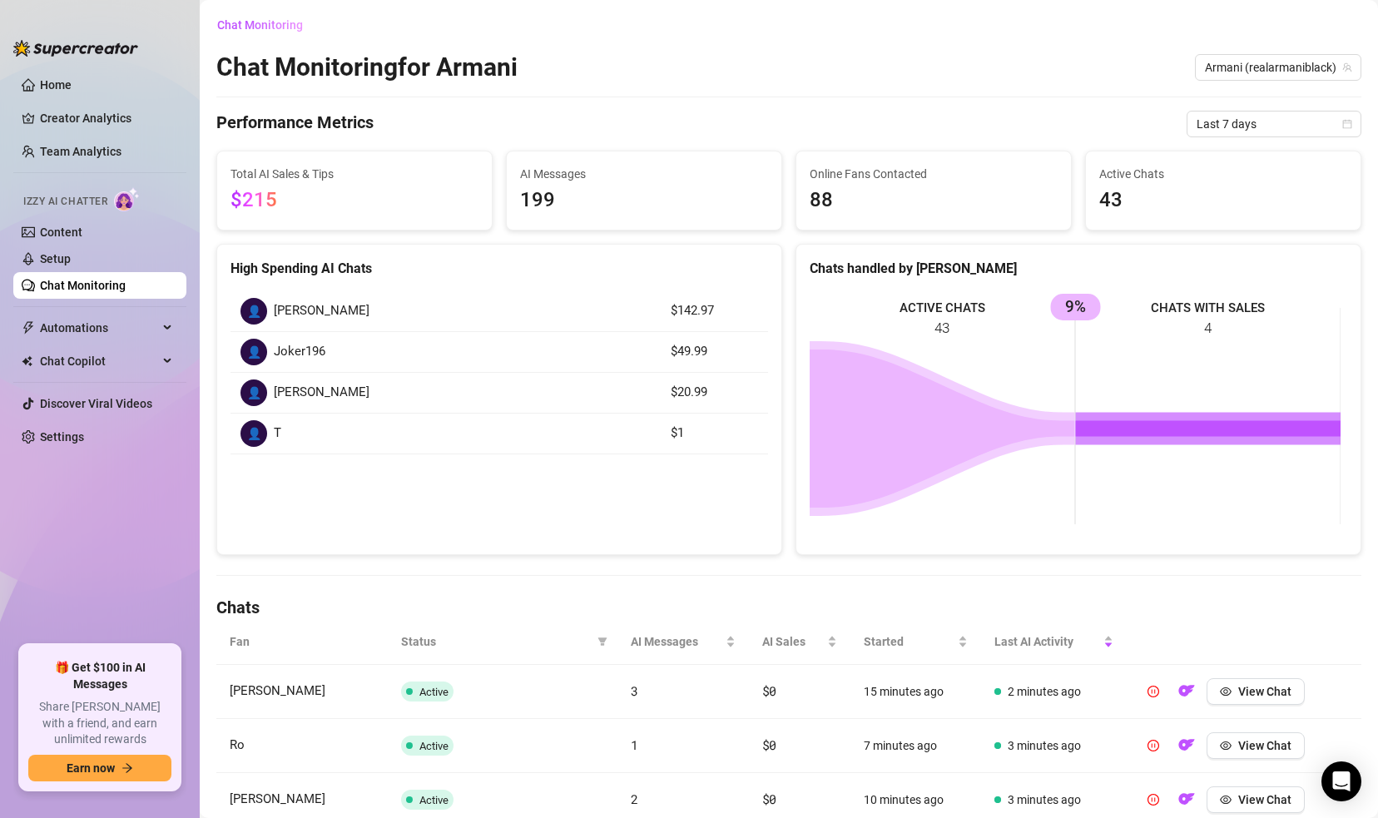  I want to click on a: Creator Analytics, so click(107, 118).